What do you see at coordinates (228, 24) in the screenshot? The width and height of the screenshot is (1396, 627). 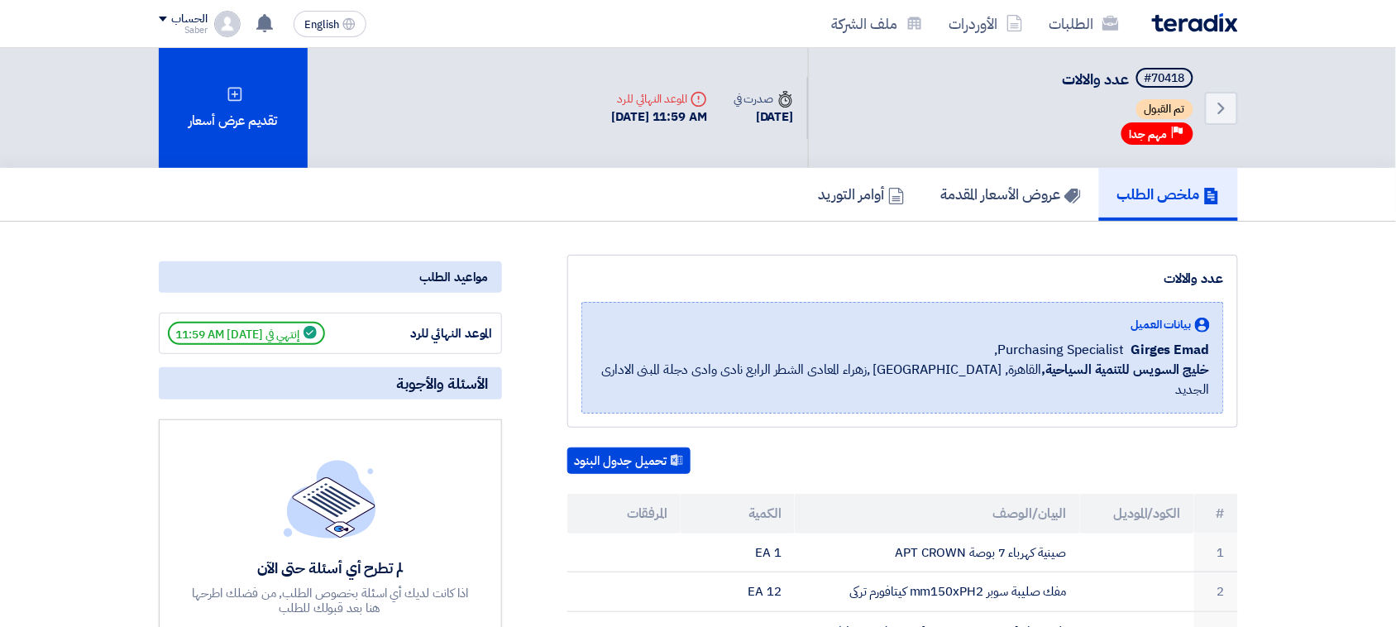 I see `img: profile_test.png` at bounding box center [228, 24].